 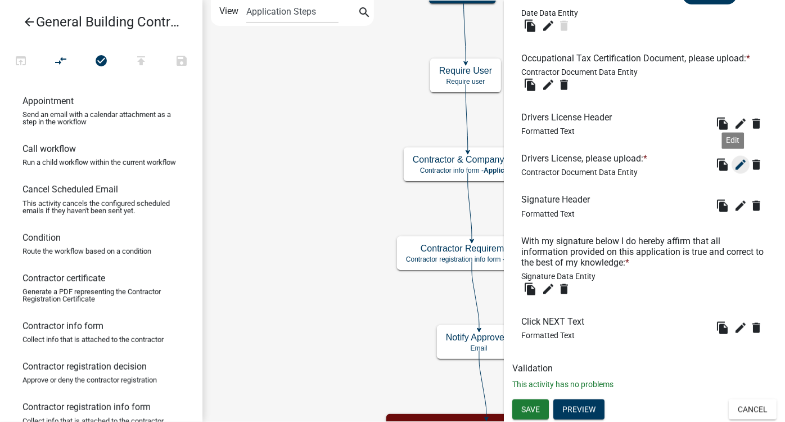 I want to click on i: search, so click(x=364, y=13).